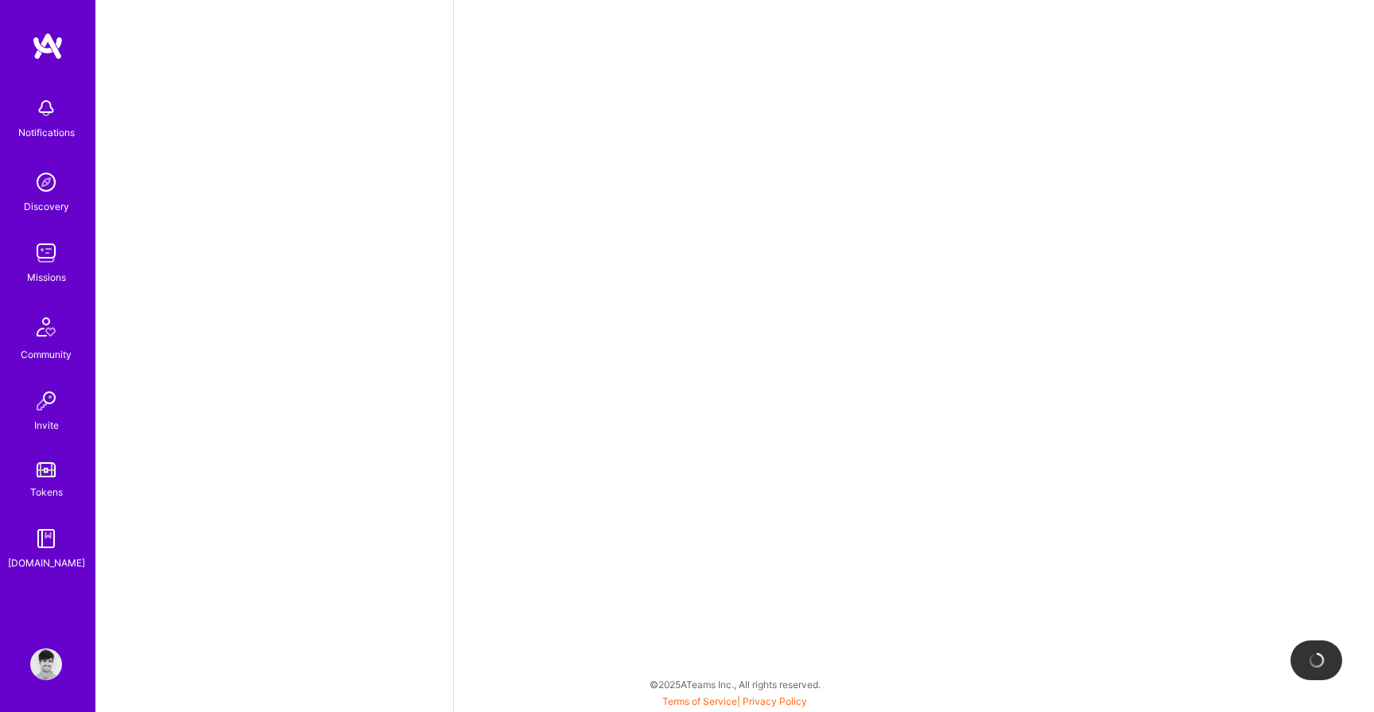 This screenshot has height=712, width=1374. I want to click on img: User Avatar, so click(46, 664).